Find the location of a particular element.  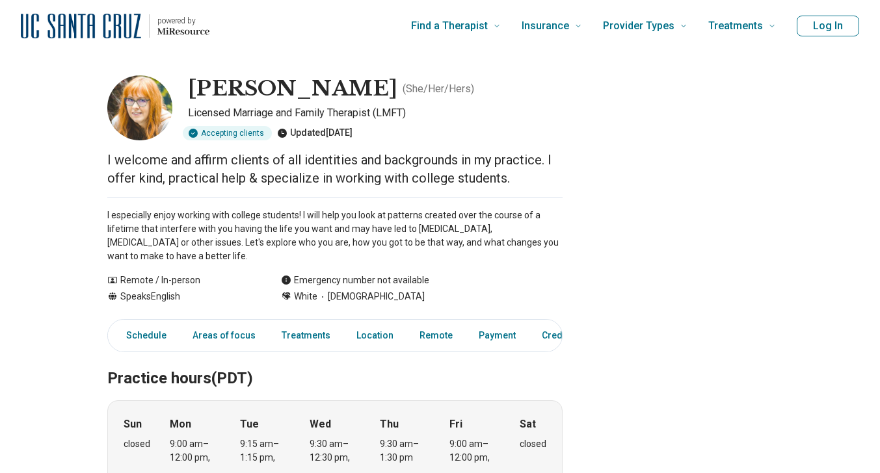

a: Home page is located at coordinates (115, 26).